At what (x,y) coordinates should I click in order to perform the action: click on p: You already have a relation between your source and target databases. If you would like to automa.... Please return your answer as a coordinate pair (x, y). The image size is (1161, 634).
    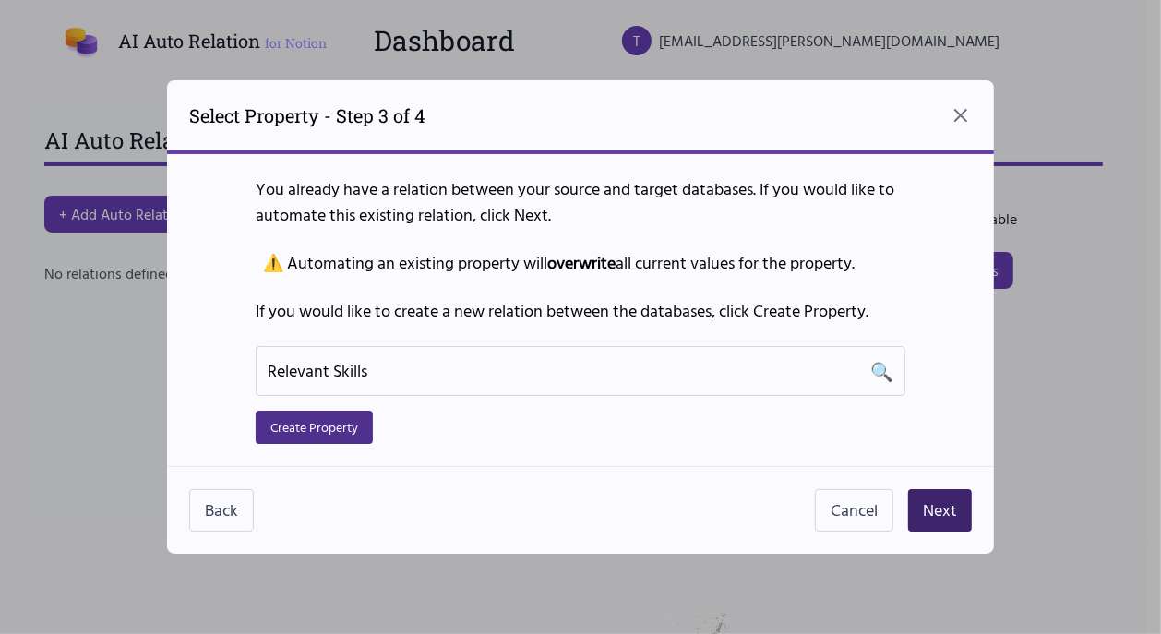
    Looking at the image, I should click on (580, 202).